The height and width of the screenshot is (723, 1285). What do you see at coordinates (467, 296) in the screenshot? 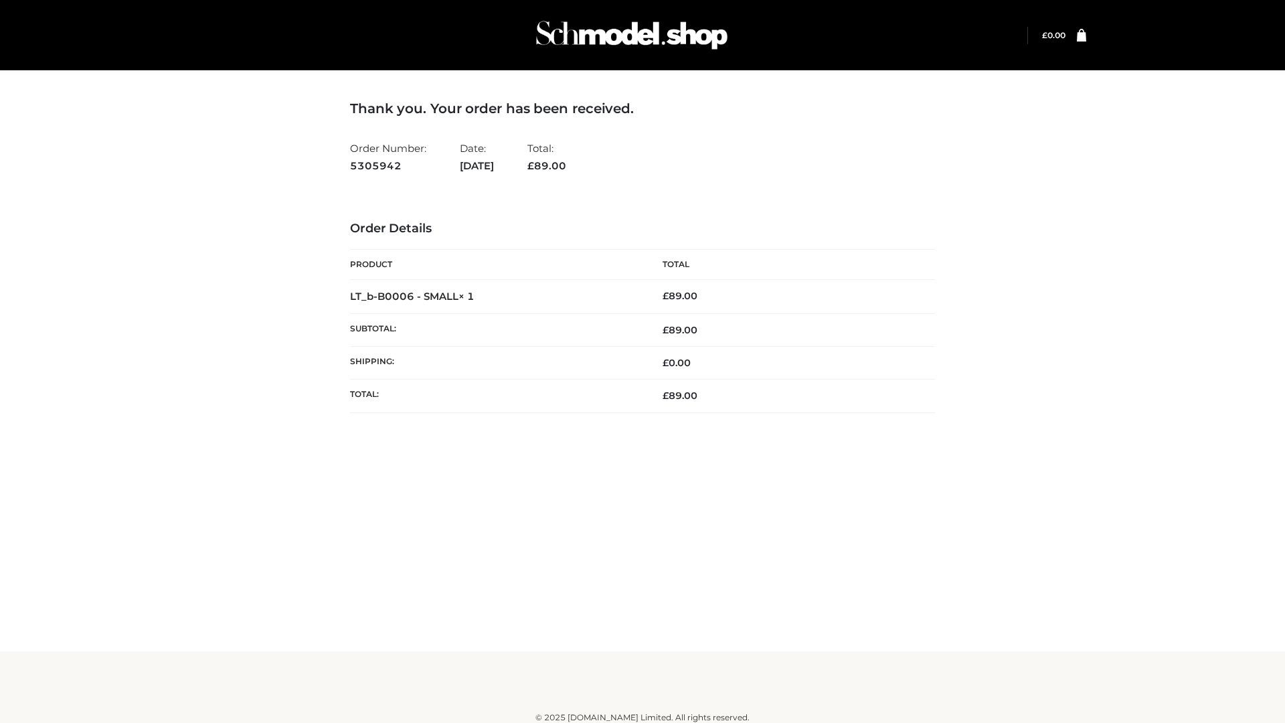
I see `strong: × 1` at bounding box center [467, 296].